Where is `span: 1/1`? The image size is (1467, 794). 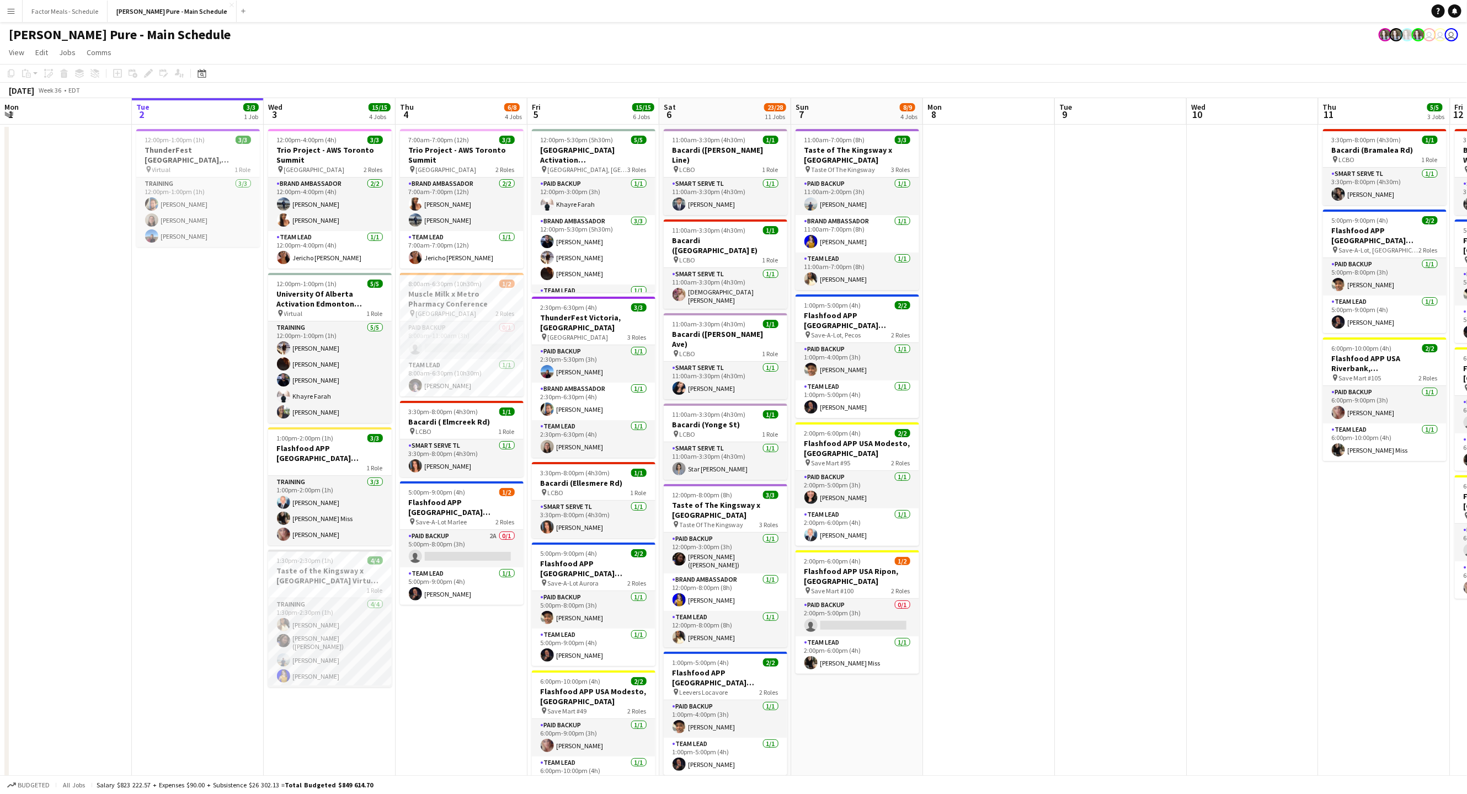 span: 1/1 is located at coordinates (639, 473).